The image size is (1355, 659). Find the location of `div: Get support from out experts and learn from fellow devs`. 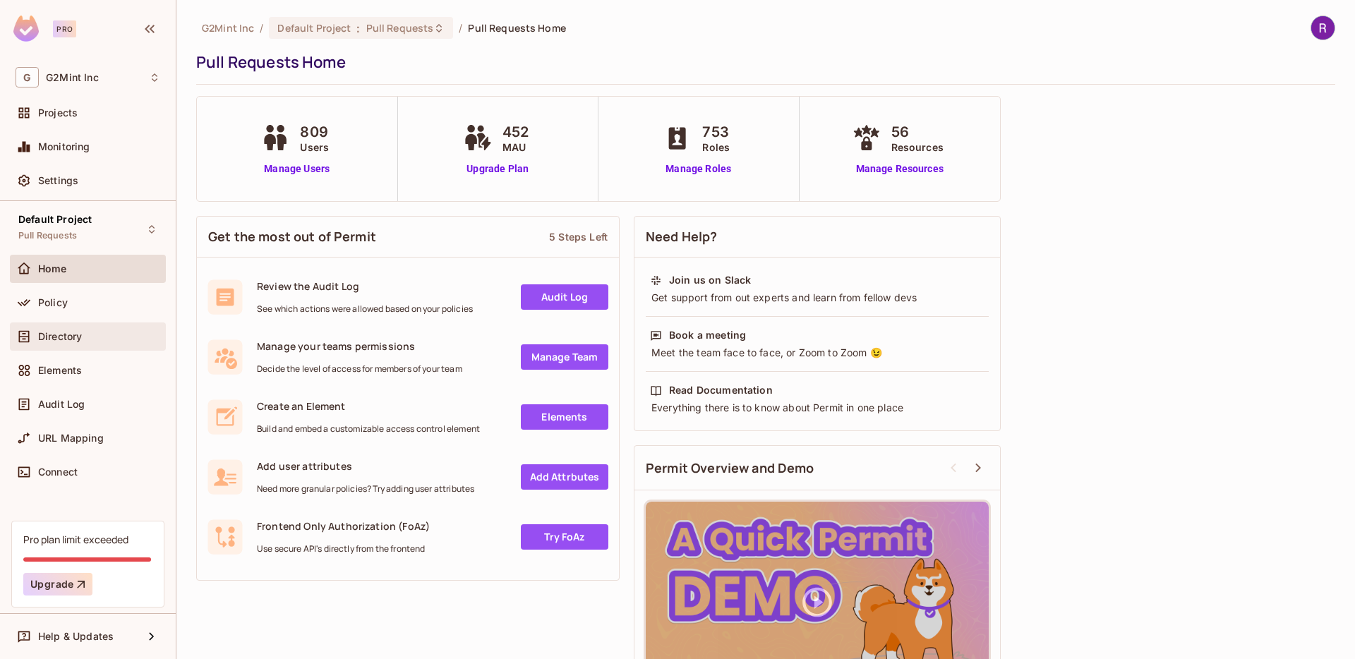

div: Get support from out experts and learn from fellow devs is located at coordinates (817, 298).